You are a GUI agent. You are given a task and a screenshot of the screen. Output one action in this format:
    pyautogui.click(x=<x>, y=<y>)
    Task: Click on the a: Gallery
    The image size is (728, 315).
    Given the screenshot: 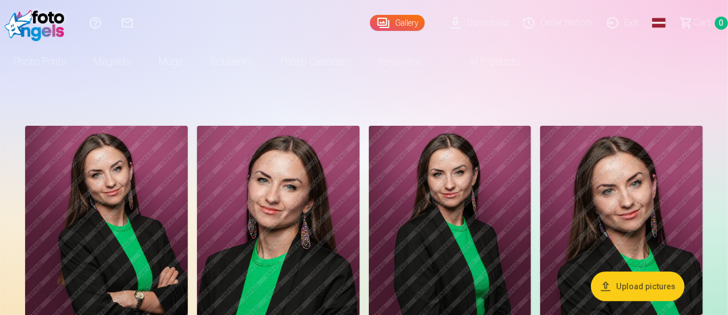 What is the action you would take?
    pyautogui.click(x=397, y=23)
    